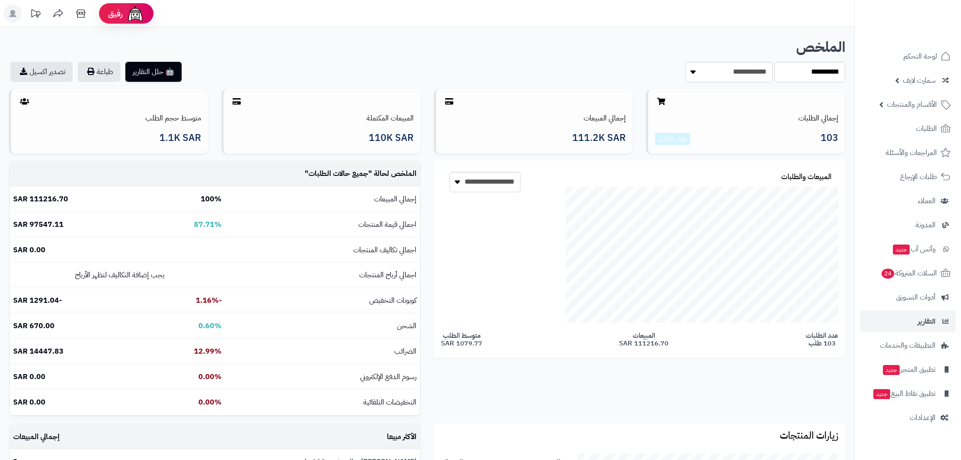  Describe the element at coordinates (119, 275) in the screenshot. I see `small: يجب إضافة التكاليف لتظهر الأرباح` at that location.